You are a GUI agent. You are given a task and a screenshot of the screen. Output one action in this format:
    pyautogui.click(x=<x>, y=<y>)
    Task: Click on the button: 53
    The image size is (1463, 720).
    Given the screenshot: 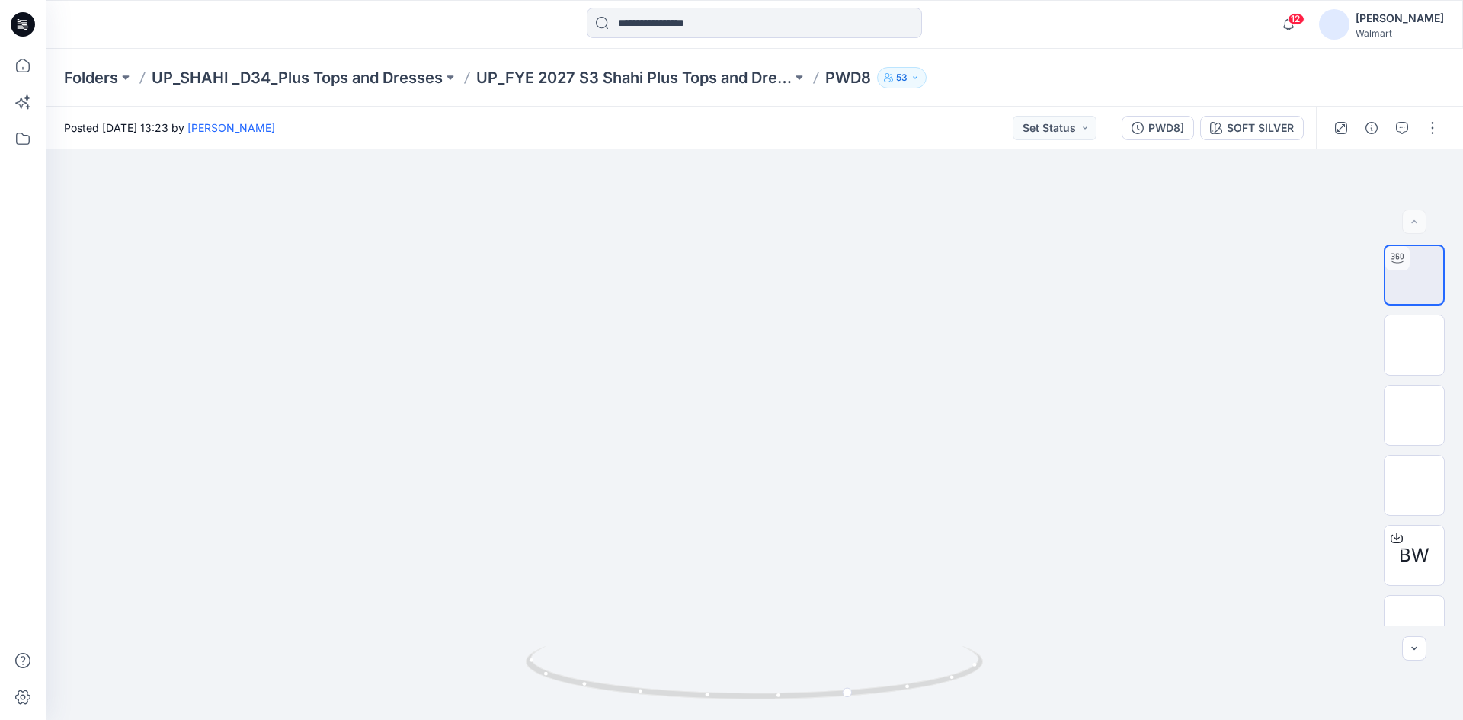 What is the action you would take?
    pyautogui.click(x=902, y=78)
    